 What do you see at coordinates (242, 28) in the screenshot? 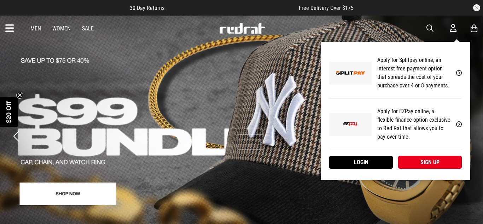
I see `img: Redrat logo` at bounding box center [242, 28].